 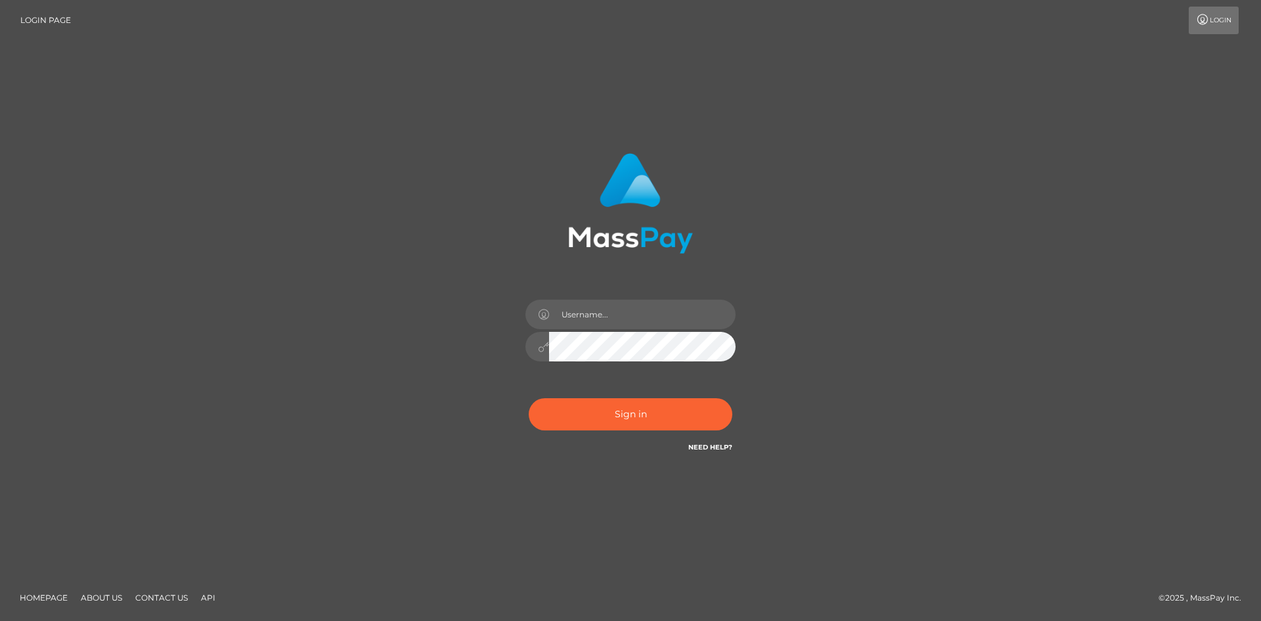 I want to click on a: API, so click(x=208, y=597).